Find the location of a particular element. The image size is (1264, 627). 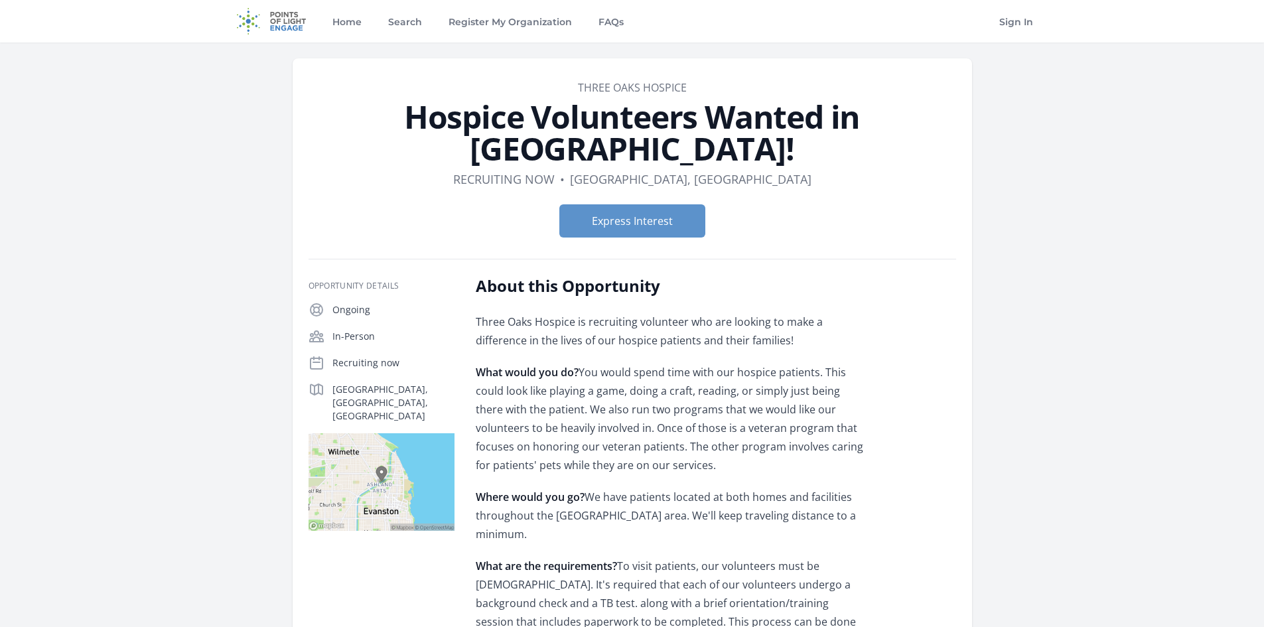

p: Ongoing is located at coordinates (394, 310).